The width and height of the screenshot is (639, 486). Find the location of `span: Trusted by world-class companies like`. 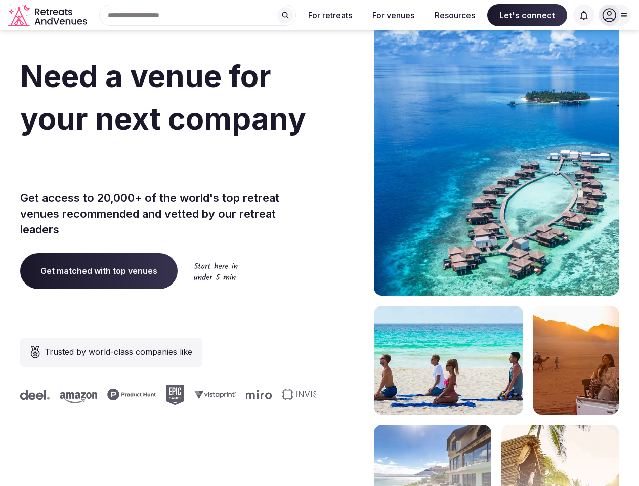

span: Trusted by world-class companies like is located at coordinates (118, 352).